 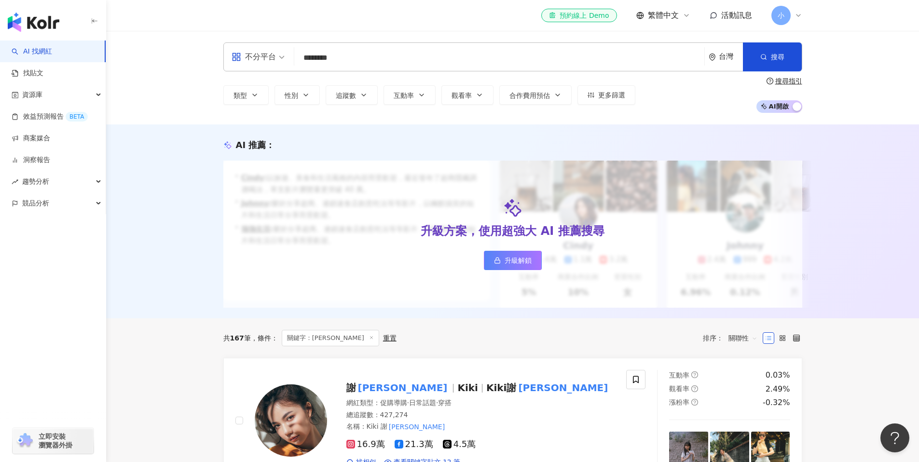 What do you see at coordinates (366, 444) in the screenshot?
I see `span: 16.9萬` at bounding box center [366, 444].